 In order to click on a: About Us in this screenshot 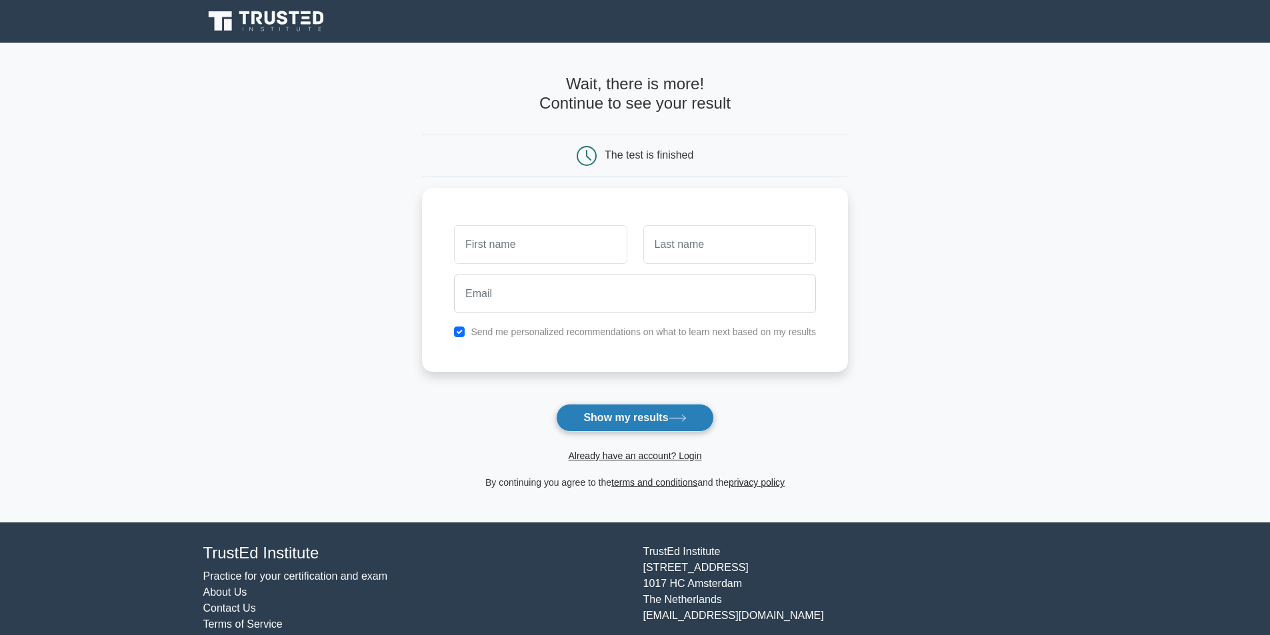, I will do `click(225, 592)`.